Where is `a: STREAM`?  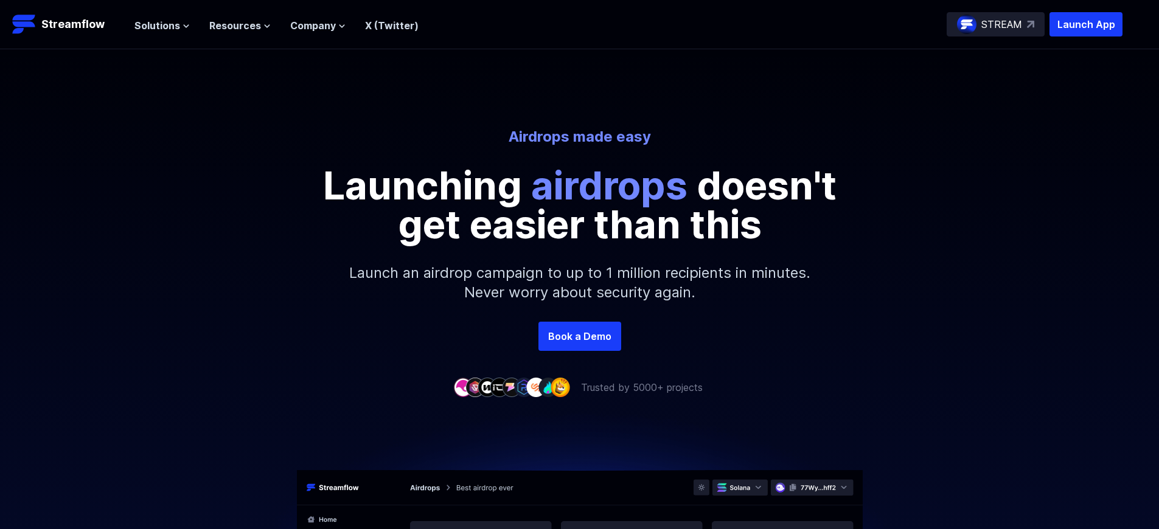 a: STREAM is located at coordinates (995, 24).